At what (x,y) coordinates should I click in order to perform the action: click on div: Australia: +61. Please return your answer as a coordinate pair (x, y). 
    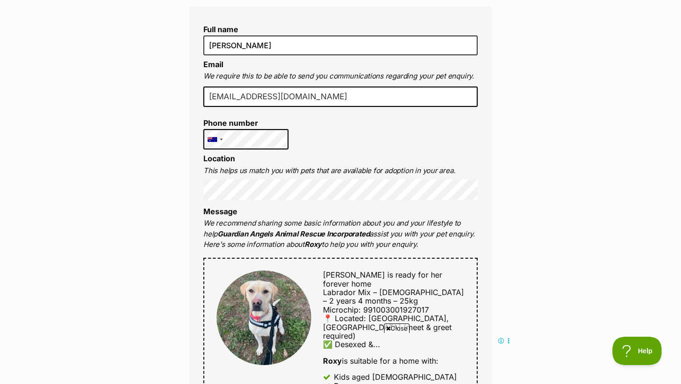
    Looking at the image, I should click on (215, 139).